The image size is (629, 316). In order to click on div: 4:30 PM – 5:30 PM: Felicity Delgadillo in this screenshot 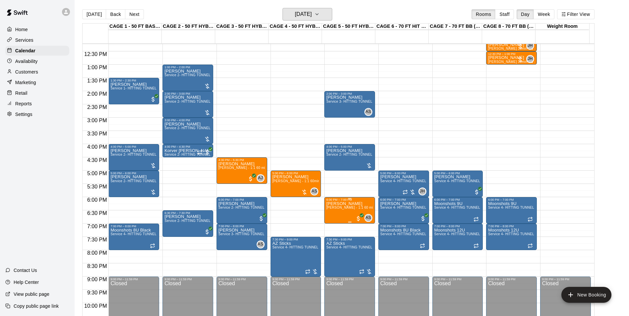, I will do `click(242, 171)`.